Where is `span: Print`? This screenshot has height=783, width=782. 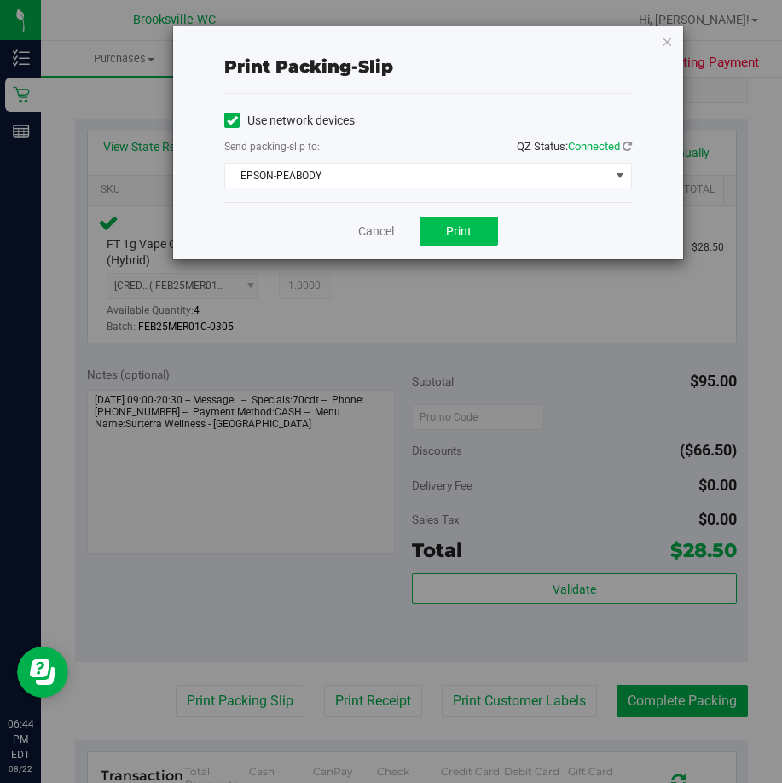 span: Print is located at coordinates (459, 231).